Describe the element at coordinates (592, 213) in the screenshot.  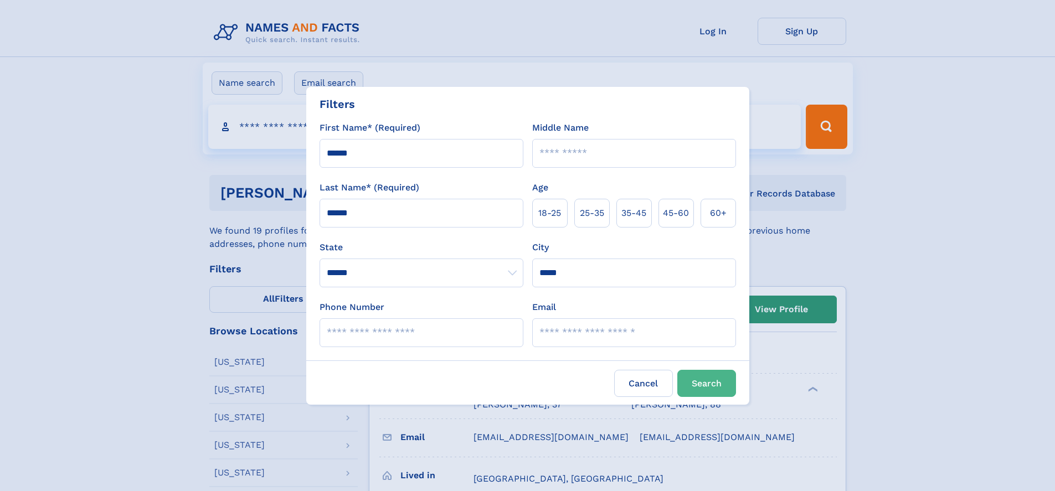
I see `span: 25‑35` at that location.